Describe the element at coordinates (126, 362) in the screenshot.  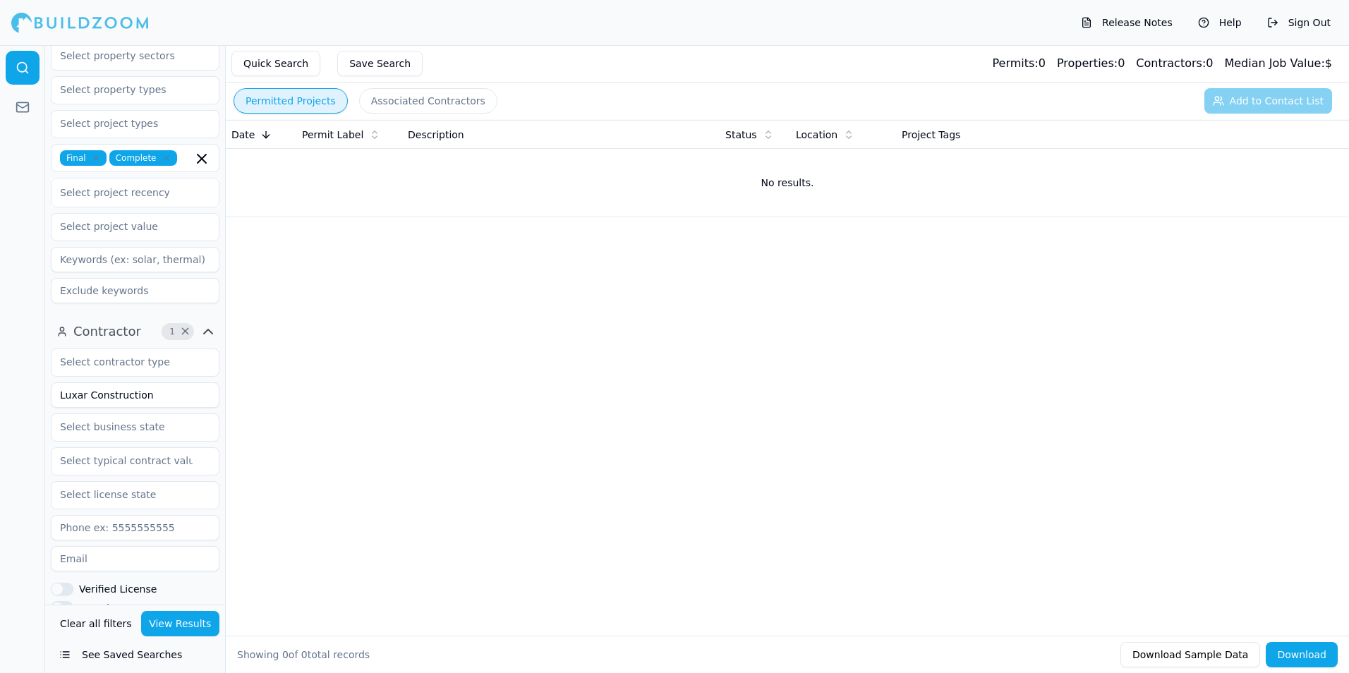
I see `input: Select contractor type` at that location.